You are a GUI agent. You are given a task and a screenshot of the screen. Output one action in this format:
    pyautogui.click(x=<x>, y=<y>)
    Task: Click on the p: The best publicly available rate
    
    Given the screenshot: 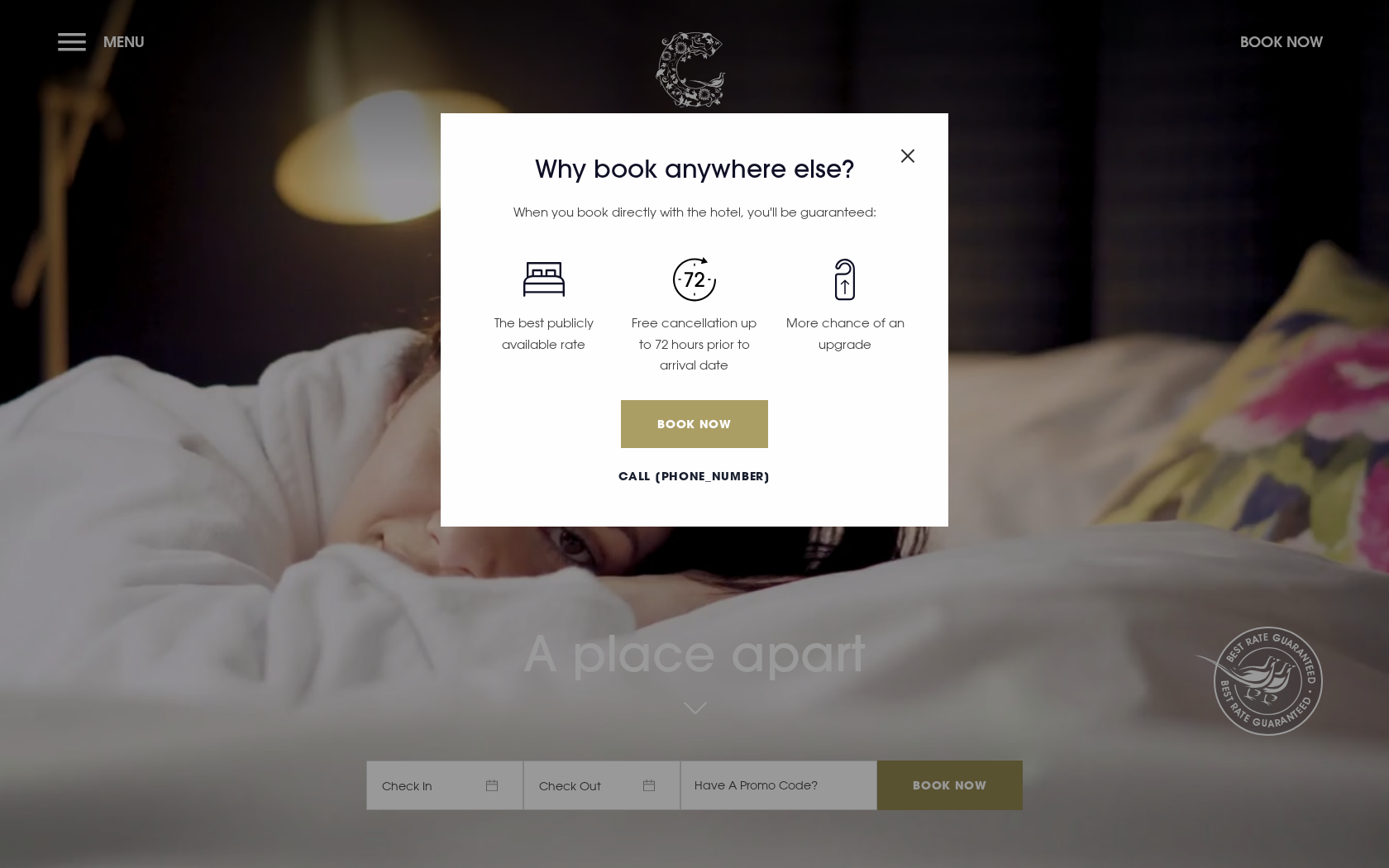 What is the action you would take?
    pyautogui.click(x=544, y=333)
    